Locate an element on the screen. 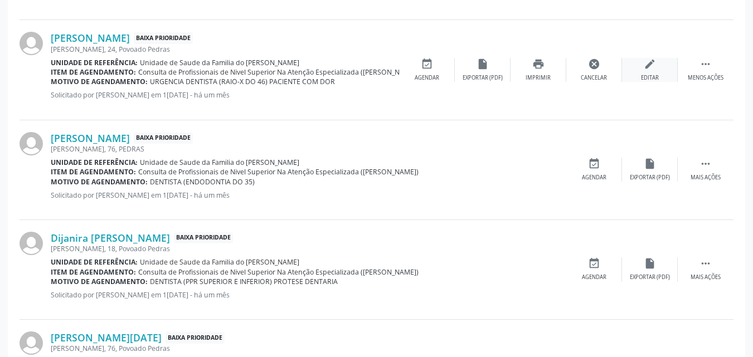  span: URGENCIA DENTISTA (RAIO-X DO 46) PACIENTE COM DOR is located at coordinates (242, 81).